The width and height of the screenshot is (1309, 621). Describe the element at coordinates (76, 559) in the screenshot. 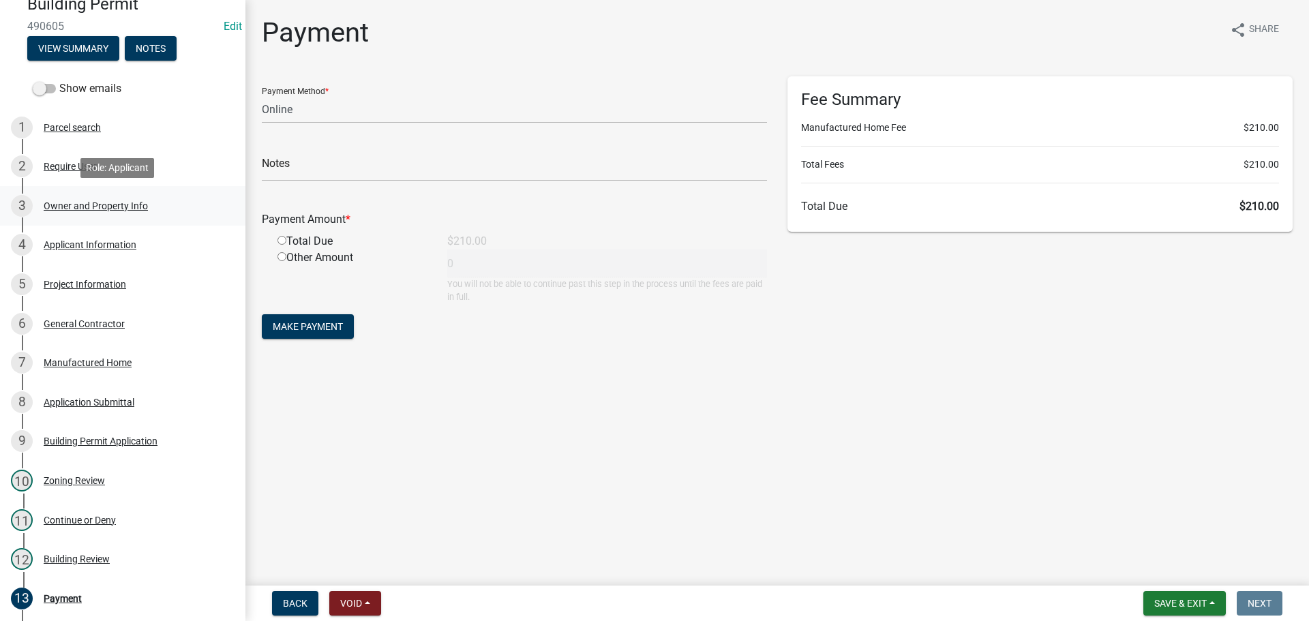

I see `div: Building Review` at that location.